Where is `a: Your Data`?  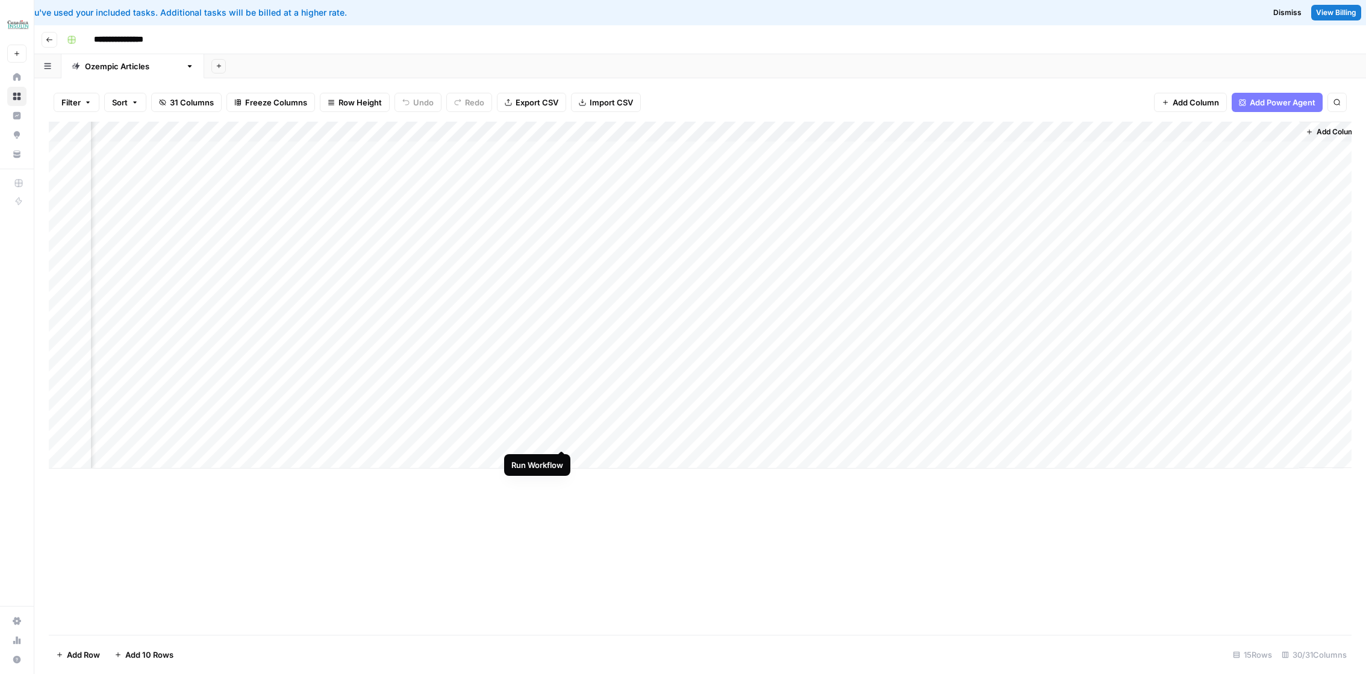
a: Your Data is located at coordinates (17, 154).